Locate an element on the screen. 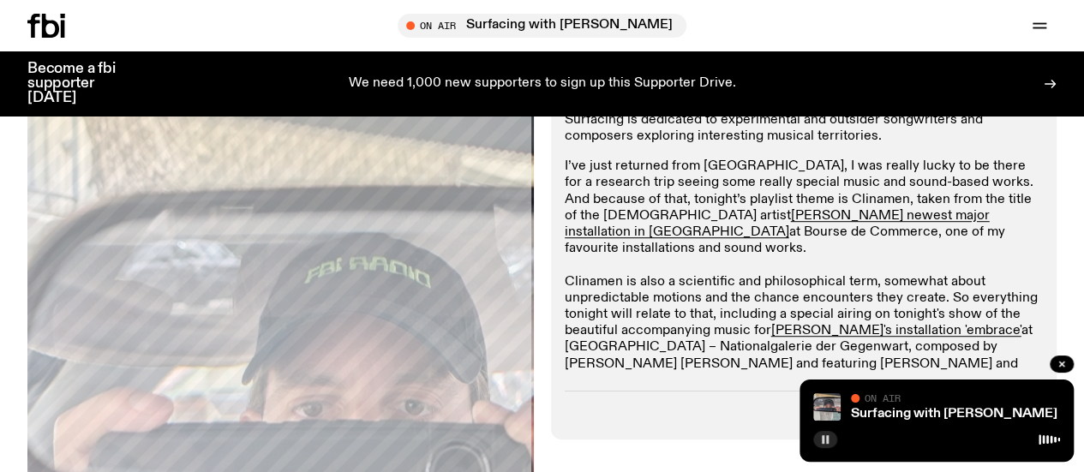 This screenshot has width=1084, height=472. span: On Air is located at coordinates (883, 398).